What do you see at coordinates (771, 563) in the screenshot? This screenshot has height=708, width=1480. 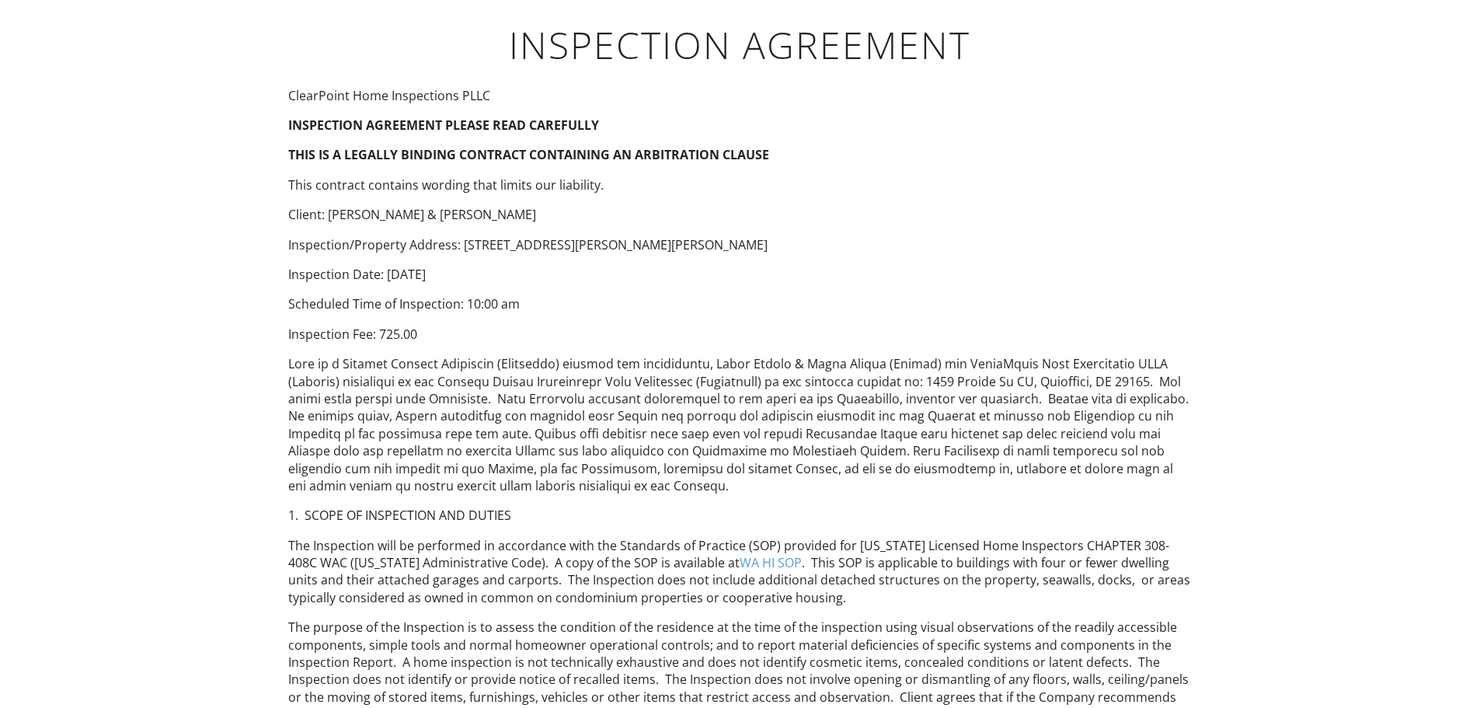 I see `a: WA HI SOP` at bounding box center [771, 563].